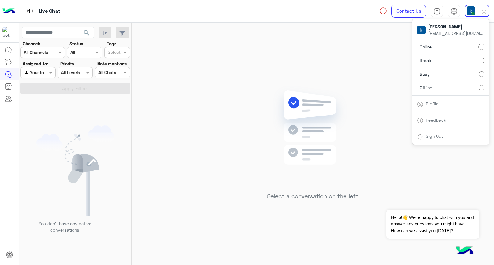 The width and height of the screenshot is (494, 265). Describe the element at coordinates (86, 34) in the screenshot. I see `button: search` at that location.